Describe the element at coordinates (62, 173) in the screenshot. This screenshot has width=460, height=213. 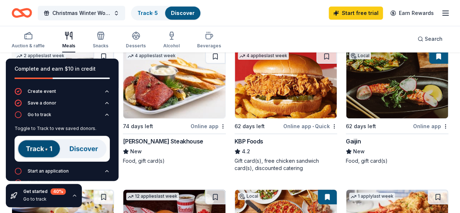
I see `button: Start an application` at that location.